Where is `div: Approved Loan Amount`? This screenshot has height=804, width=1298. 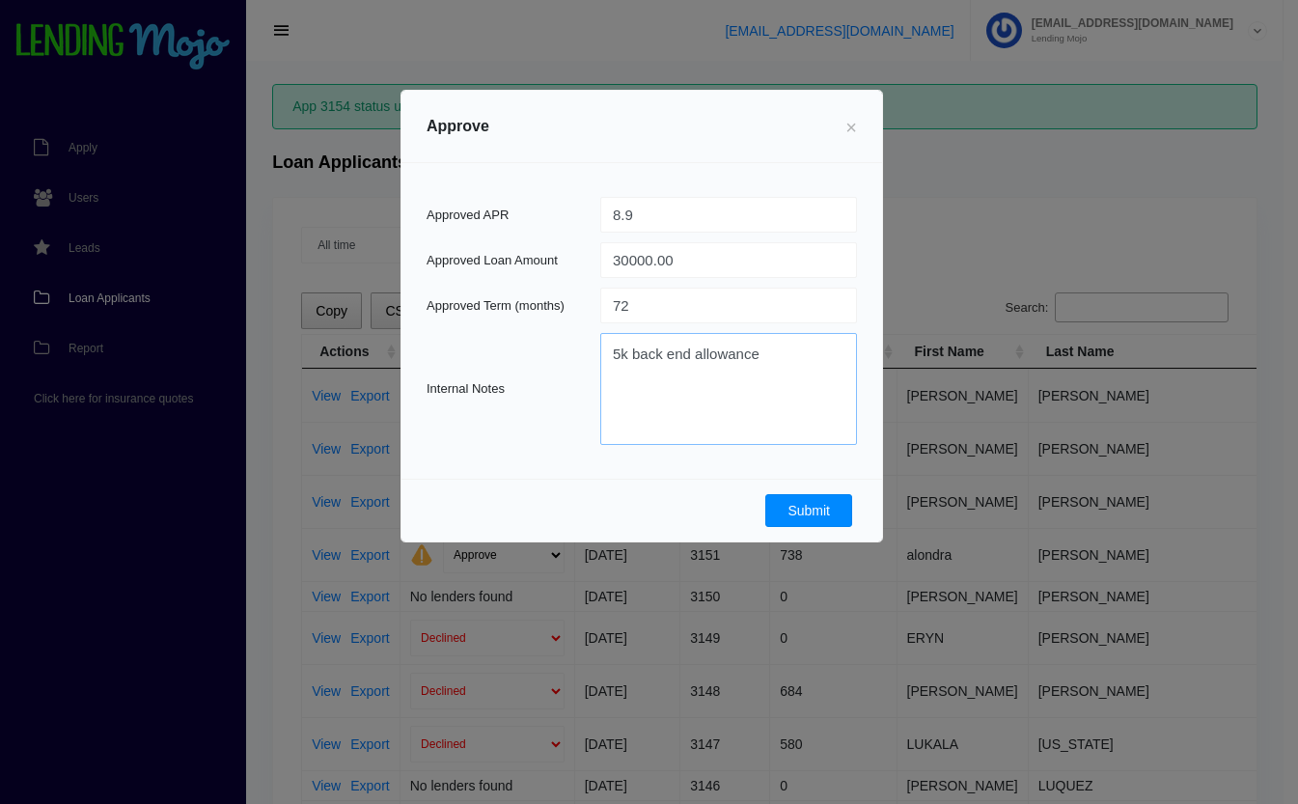
div: Approved Loan Amount is located at coordinates (514, 261).